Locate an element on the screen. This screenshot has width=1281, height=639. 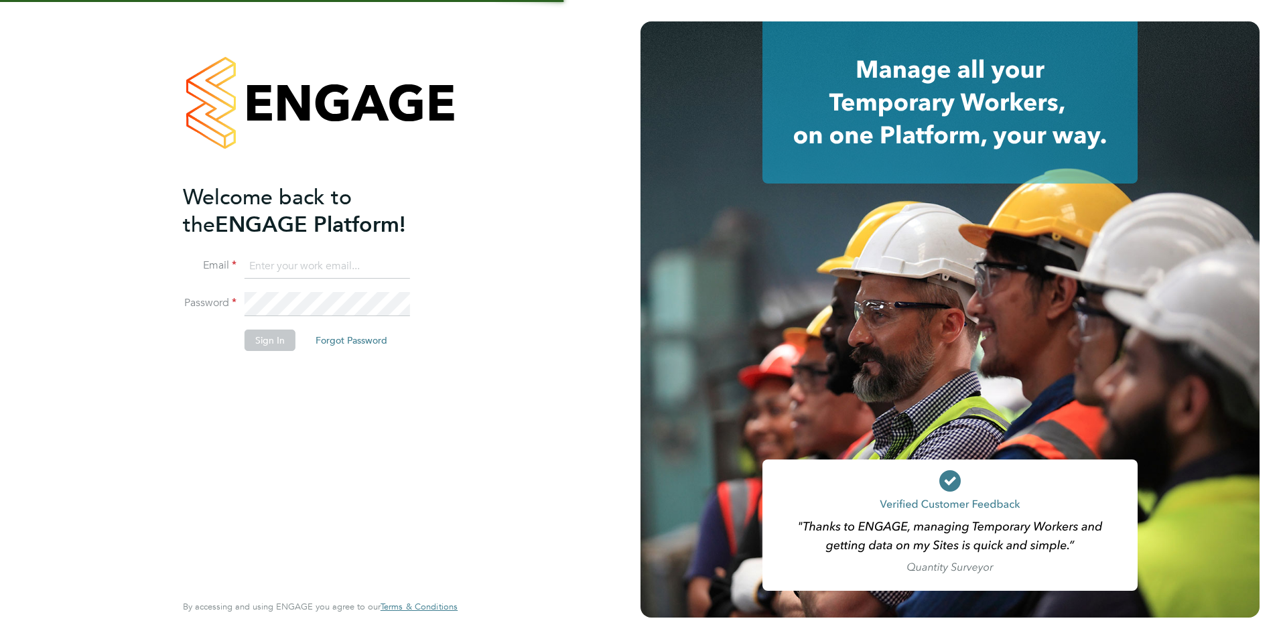
button: Sign In is located at coordinates (270, 340).